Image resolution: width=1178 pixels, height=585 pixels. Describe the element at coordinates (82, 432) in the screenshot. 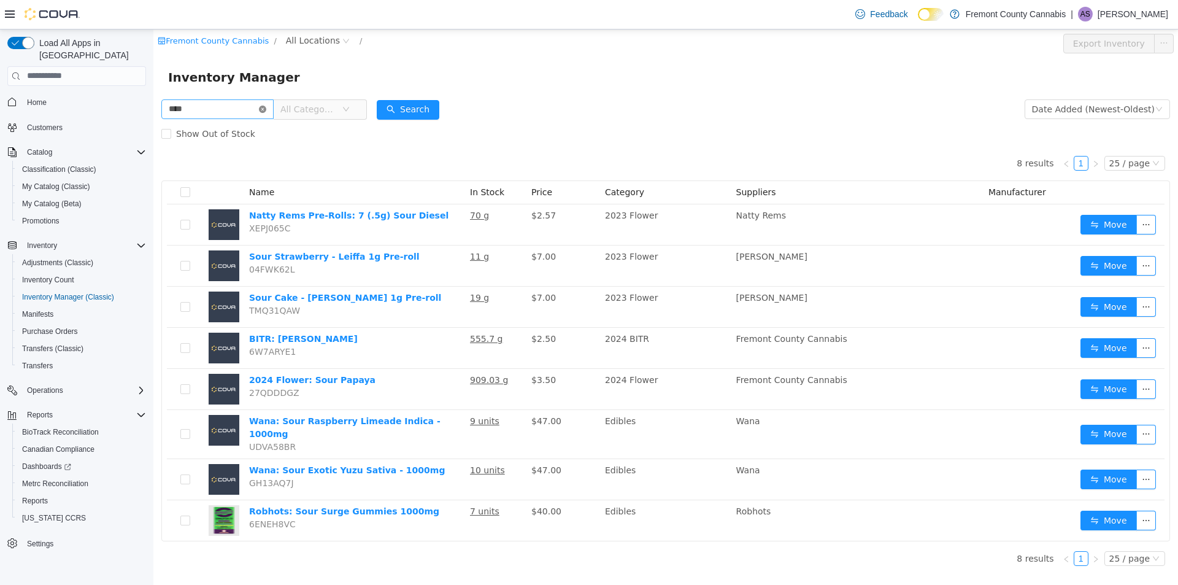

I see `button: BioTrack Reconciliation` at that location.